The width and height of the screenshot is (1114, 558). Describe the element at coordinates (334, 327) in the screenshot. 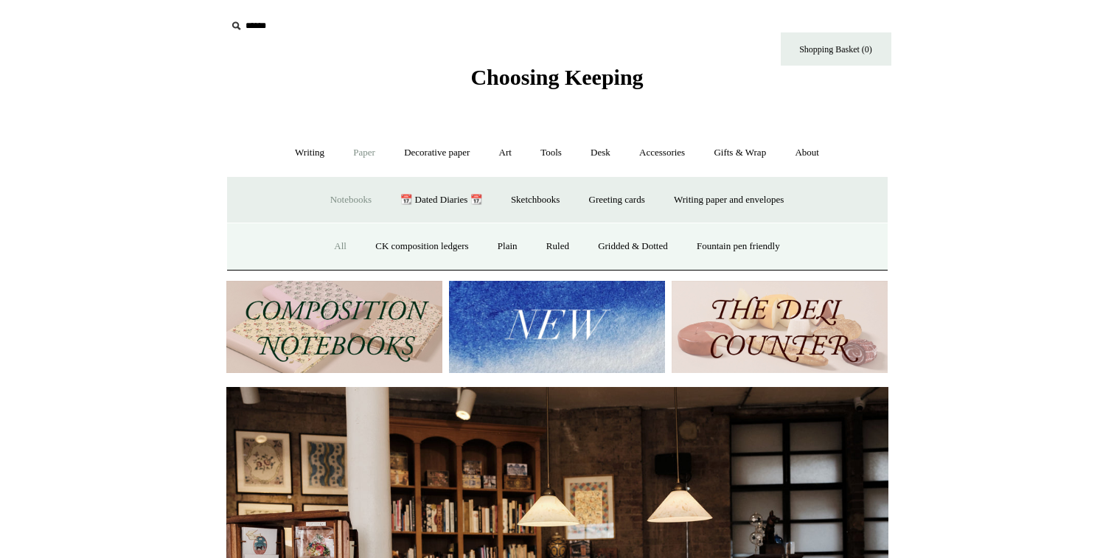

I see `img: 202302 Composition ledgers.jpg__PID:69722ee6-fa44-49dd-a067-31375e5d54ec` at that location.